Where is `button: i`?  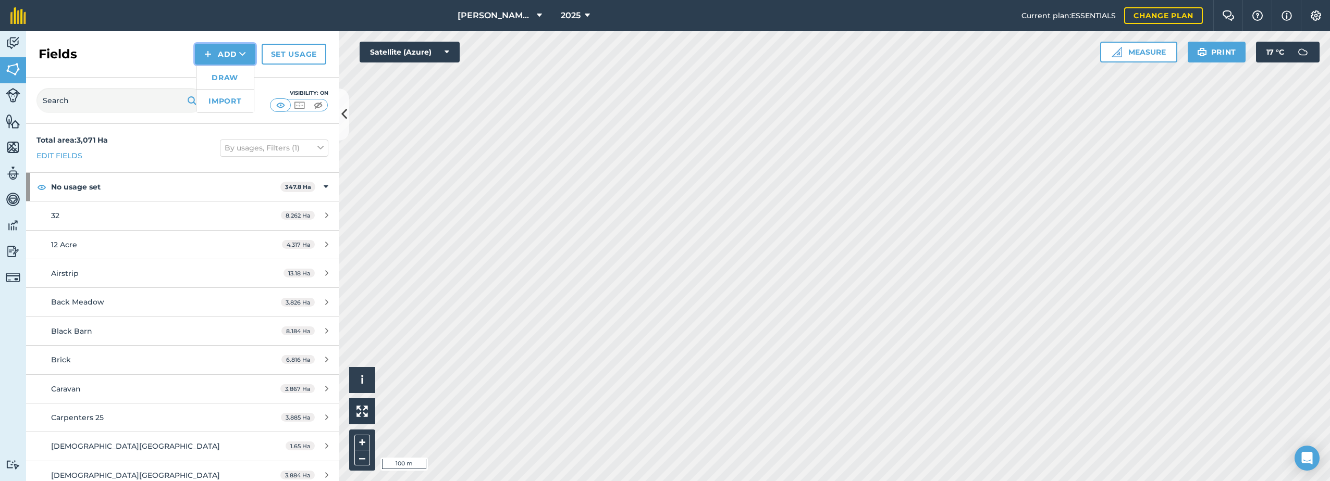
button: i is located at coordinates (362, 380).